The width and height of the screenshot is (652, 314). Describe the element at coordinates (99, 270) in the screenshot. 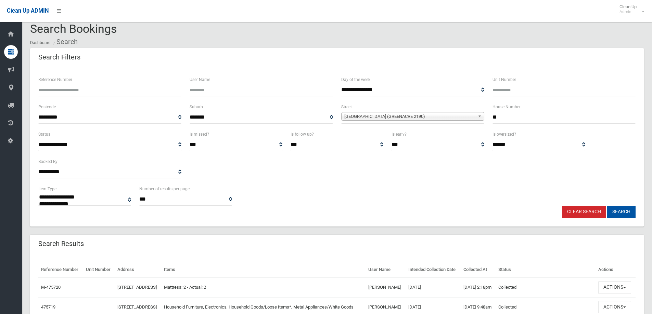

I see `th: Unit Number` at that location.